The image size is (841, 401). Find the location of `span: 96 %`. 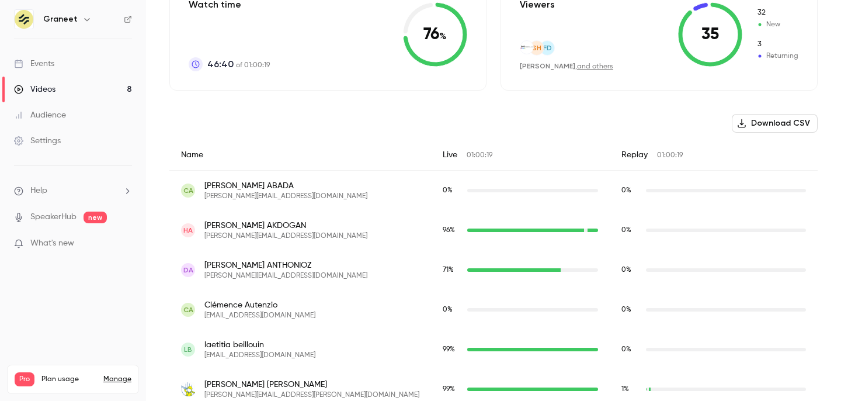

span: 96 % is located at coordinates (448, 230).